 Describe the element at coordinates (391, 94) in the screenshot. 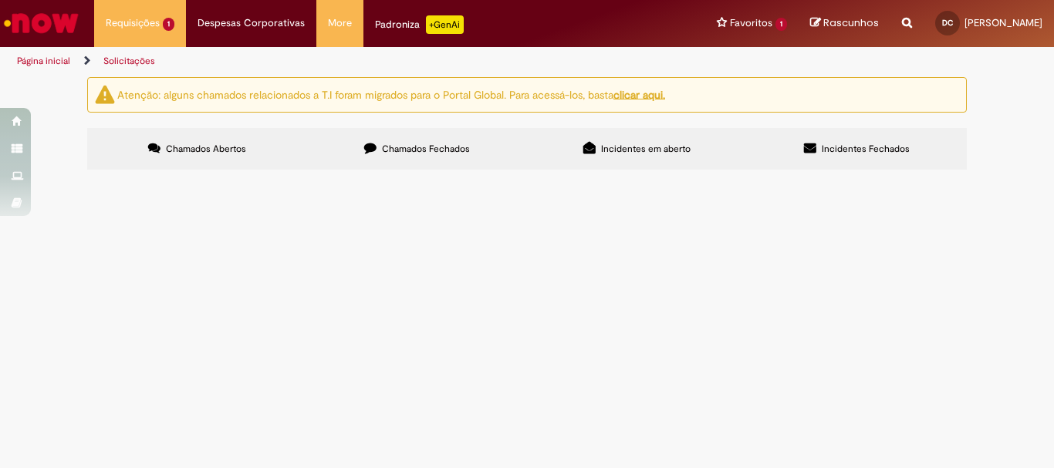

I see `ng-bind-html: Atenção: alguns chamados relacionados a T.I foram migrados para o Portal Global. Para acessá-los,...` at that location.